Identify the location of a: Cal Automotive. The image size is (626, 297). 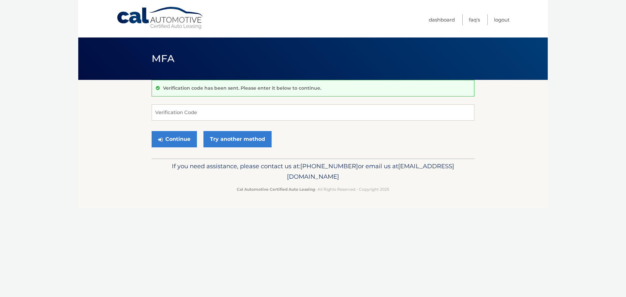
(160, 18).